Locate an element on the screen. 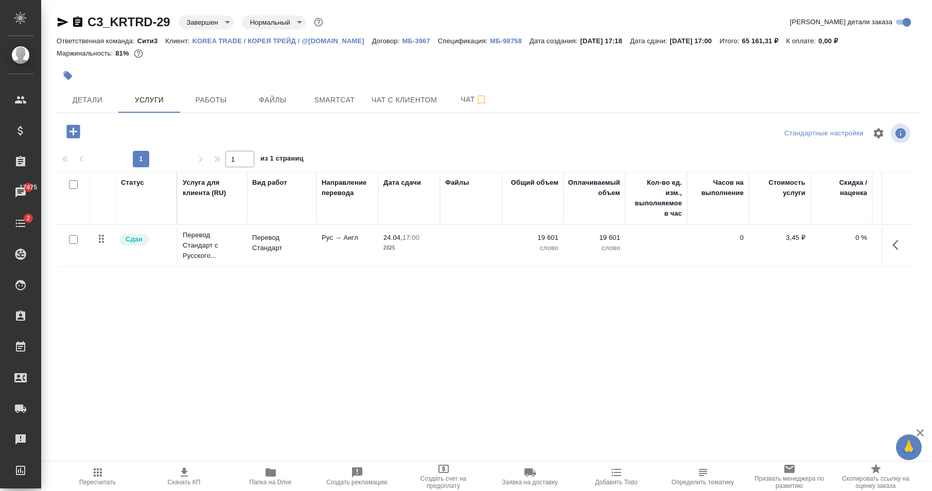 This screenshot has height=491, width=932. p: Дата создания: is located at coordinates (555, 41).